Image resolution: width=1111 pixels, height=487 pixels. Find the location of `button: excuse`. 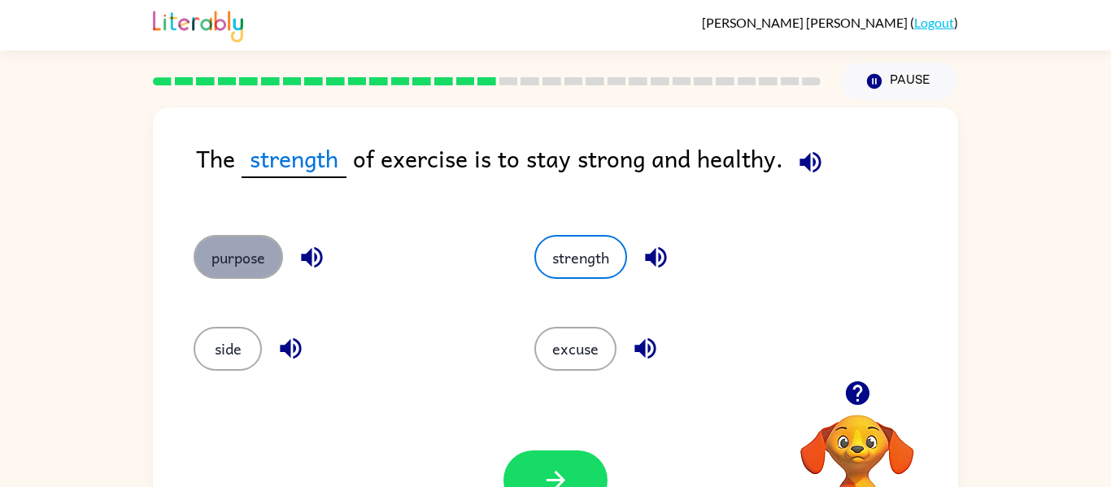

button: excuse is located at coordinates (575, 349).